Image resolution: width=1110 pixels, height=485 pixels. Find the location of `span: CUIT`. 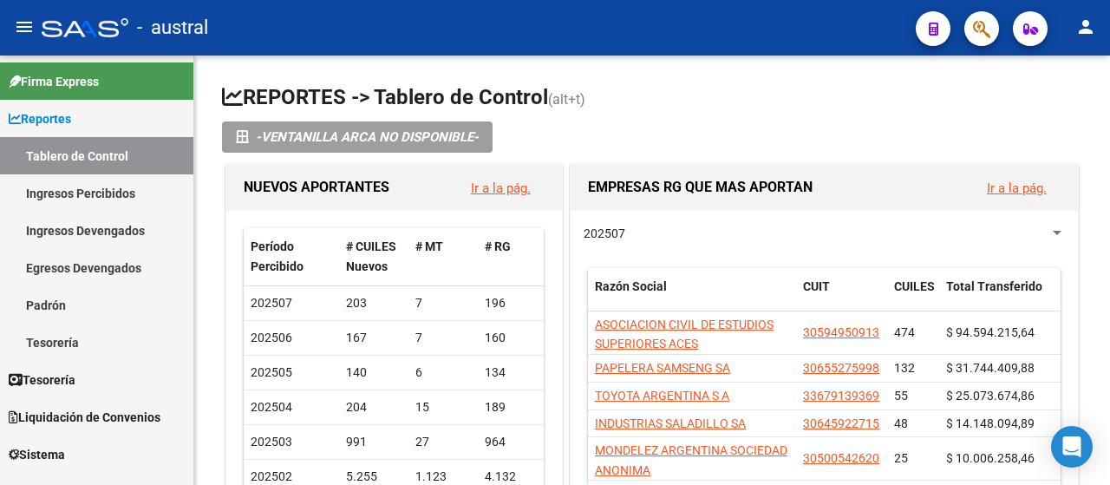

span: CUIT is located at coordinates (816, 286).